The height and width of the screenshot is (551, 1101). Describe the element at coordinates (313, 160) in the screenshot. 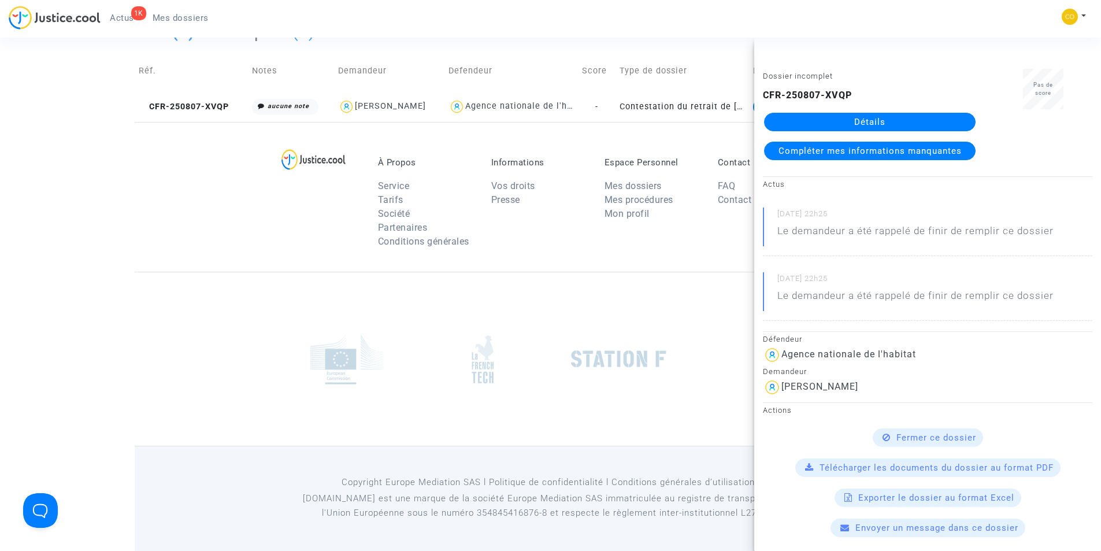

I see `img: logo-lg.svg` at that location.